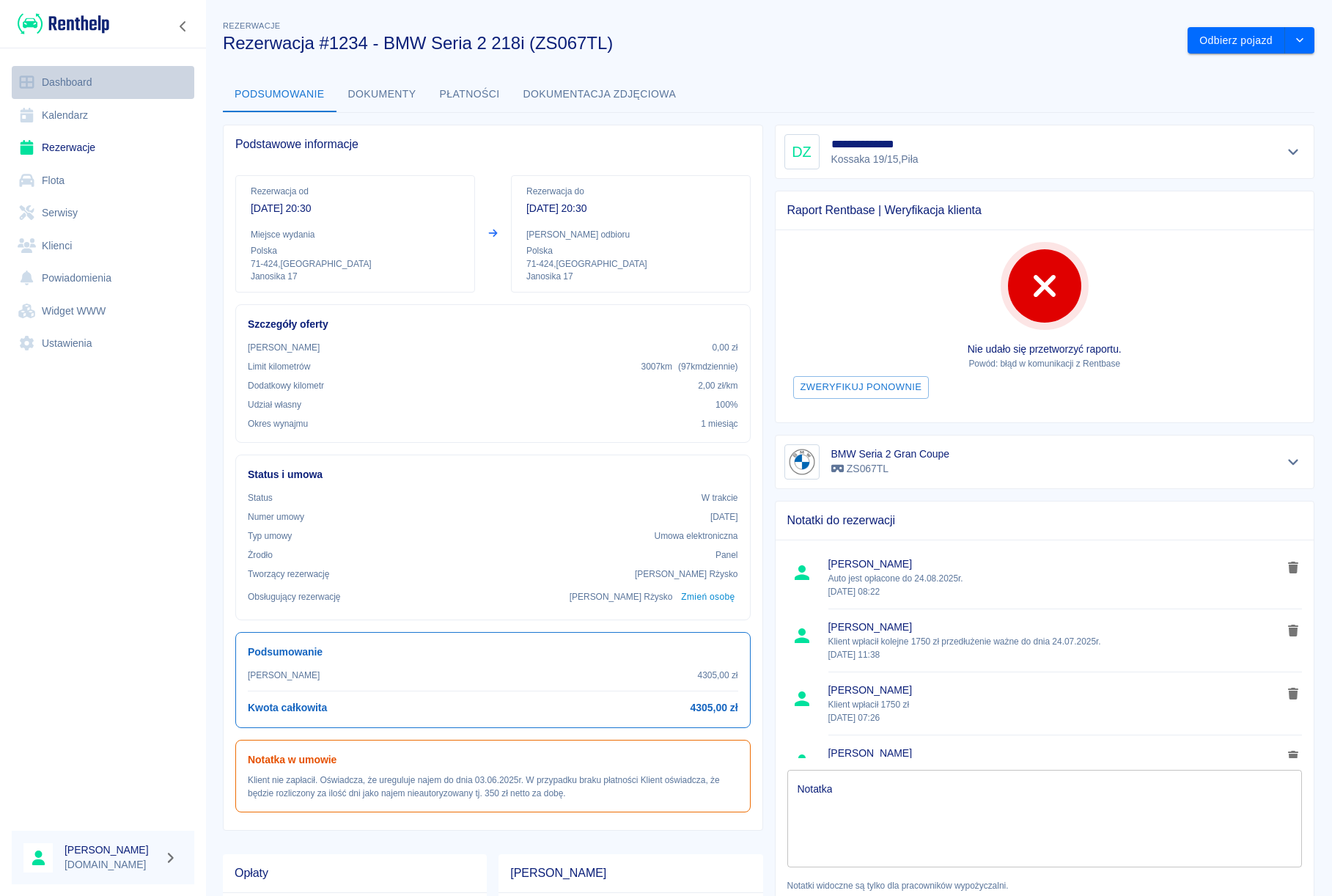 The image size is (1332, 896). Describe the element at coordinates (699, 43) in the screenshot. I see `h3: Rezerwacja #1234 - BMW Seria 2 218i (ZS067TL)` at that location.